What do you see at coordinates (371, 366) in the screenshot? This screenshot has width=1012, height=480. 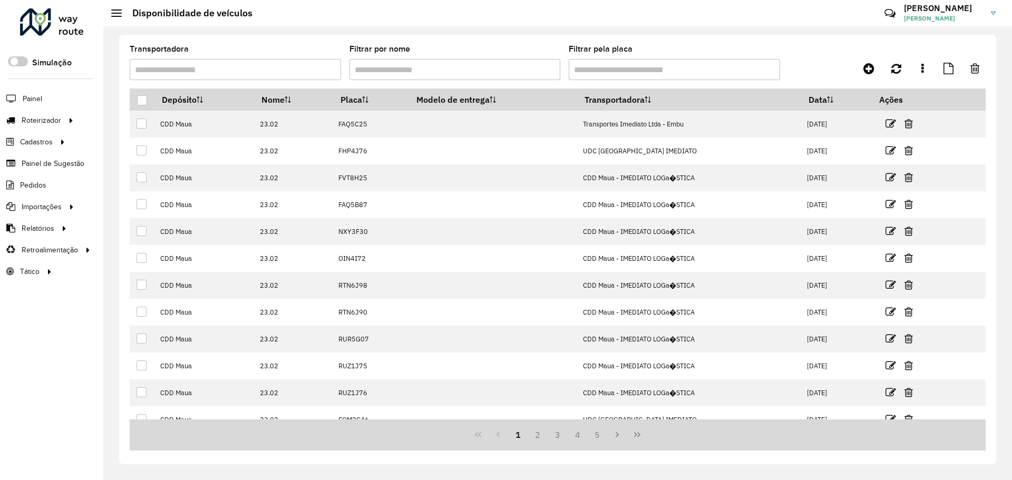 I see `td: RUZ1J75` at bounding box center [371, 366].